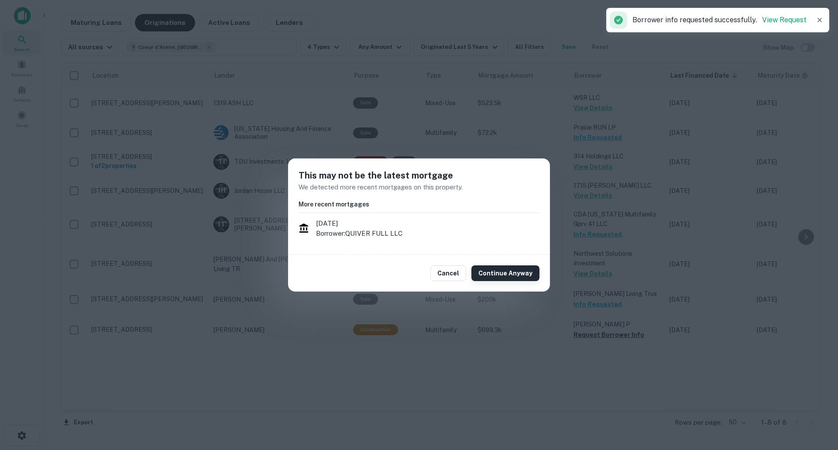  What do you see at coordinates (419, 187) in the screenshot?
I see `p: We detected more recent mortgages on this property.` at bounding box center [419, 187].